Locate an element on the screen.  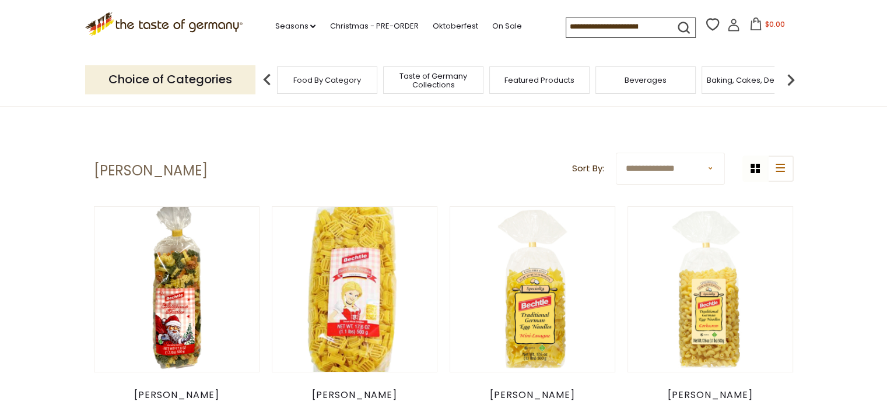
img: next arrow is located at coordinates (791, 80).